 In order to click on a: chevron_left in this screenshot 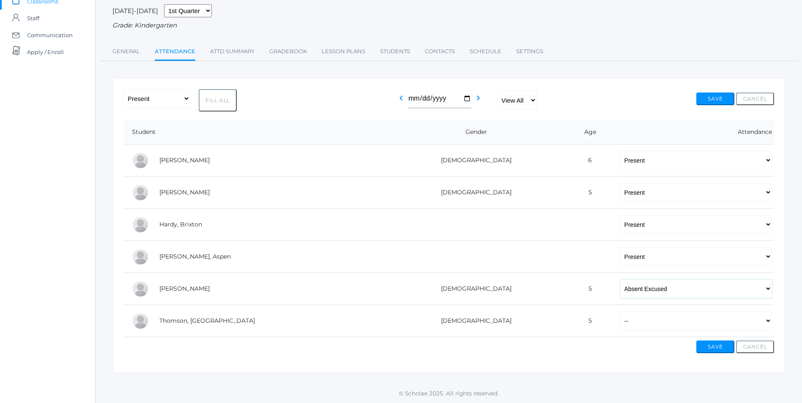, I will do `click(401, 101)`.